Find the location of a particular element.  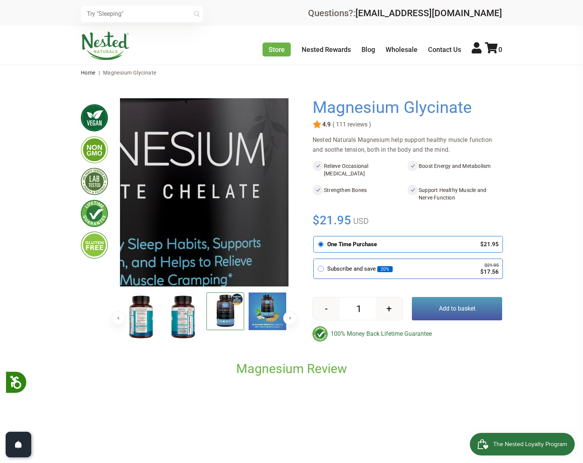

a: Nested Rewards is located at coordinates (326, 49).